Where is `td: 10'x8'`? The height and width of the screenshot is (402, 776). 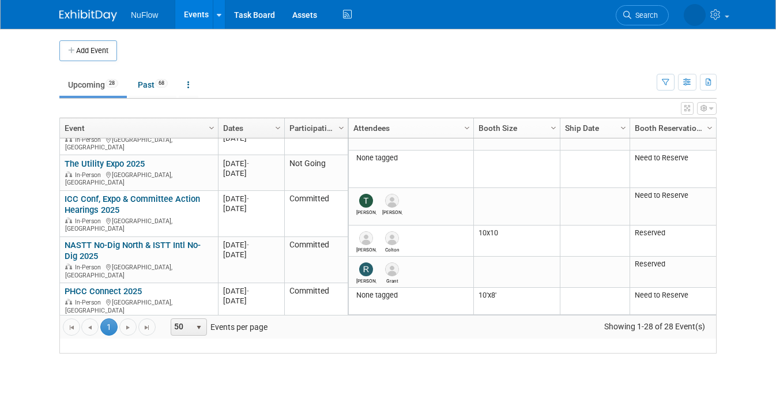 td: 10'x8' is located at coordinates (517, 301).